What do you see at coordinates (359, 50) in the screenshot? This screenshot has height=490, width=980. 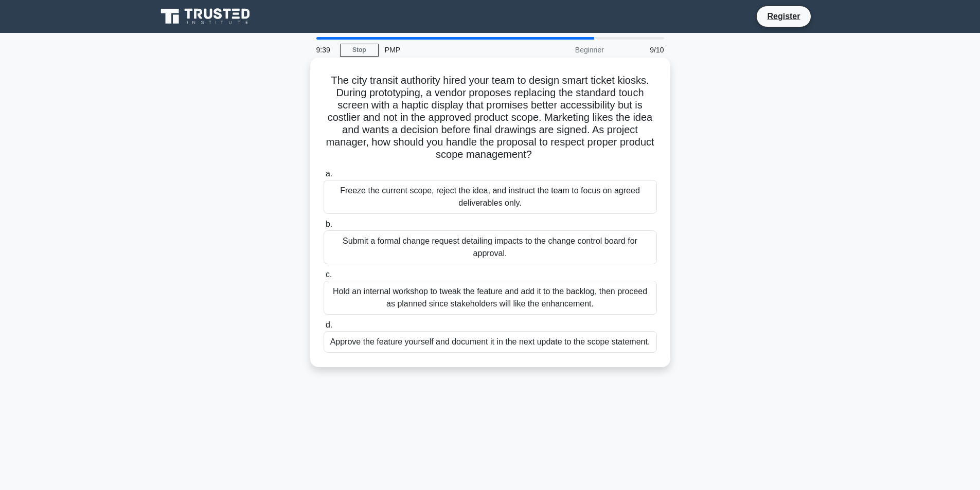 I see `a: Stop` at bounding box center [359, 50].